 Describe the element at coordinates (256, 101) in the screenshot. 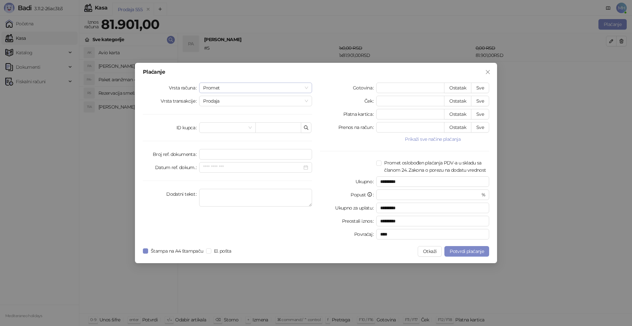

I see `span: Prodaja` at that location.